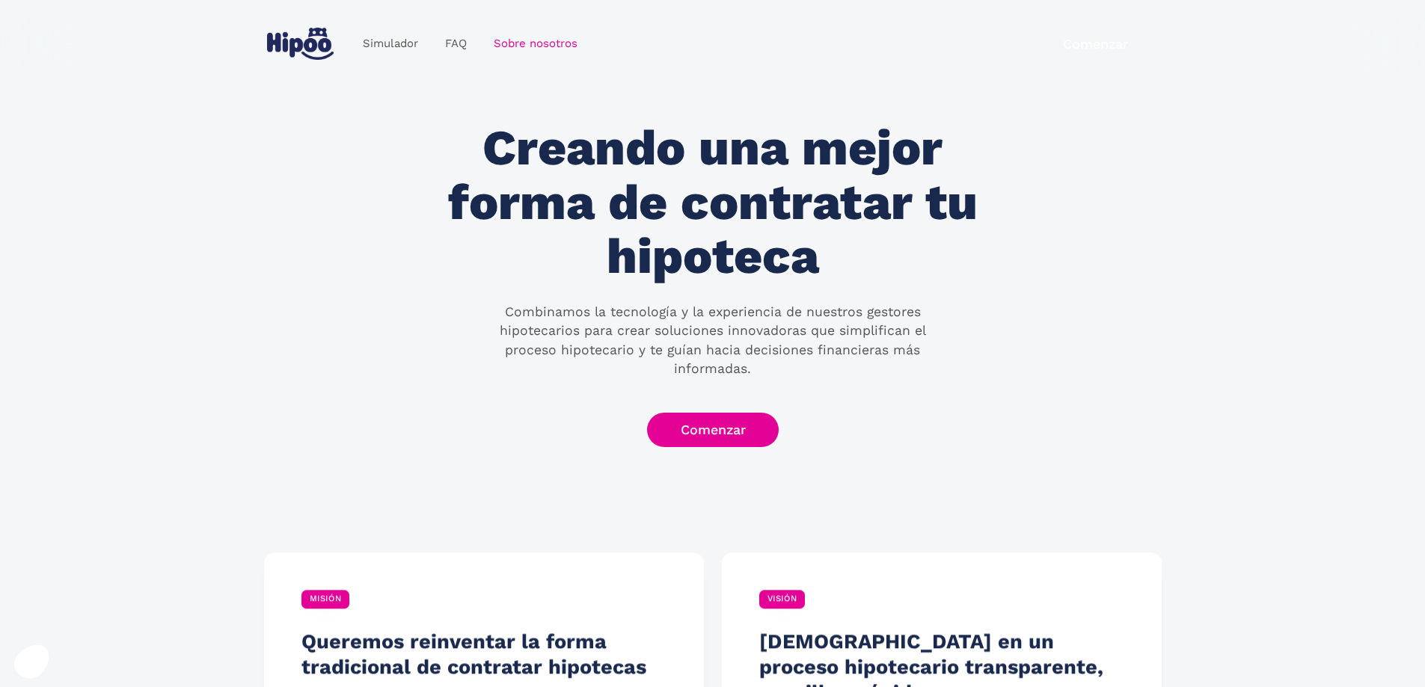 The width and height of the screenshot is (1425, 687). What do you see at coordinates (535, 43) in the screenshot?
I see `a: Sobre nosotros` at bounding box center [535, 43].